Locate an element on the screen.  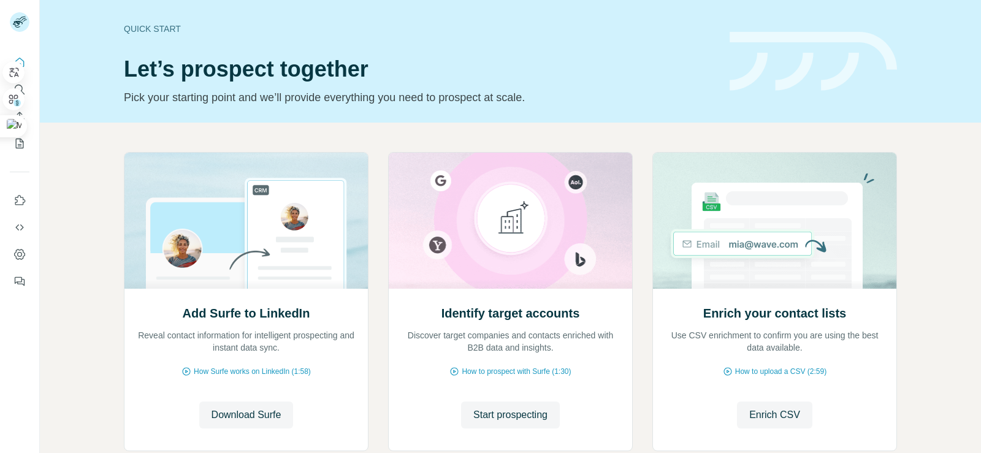
button: My lists is located at coordinates (20, 144).